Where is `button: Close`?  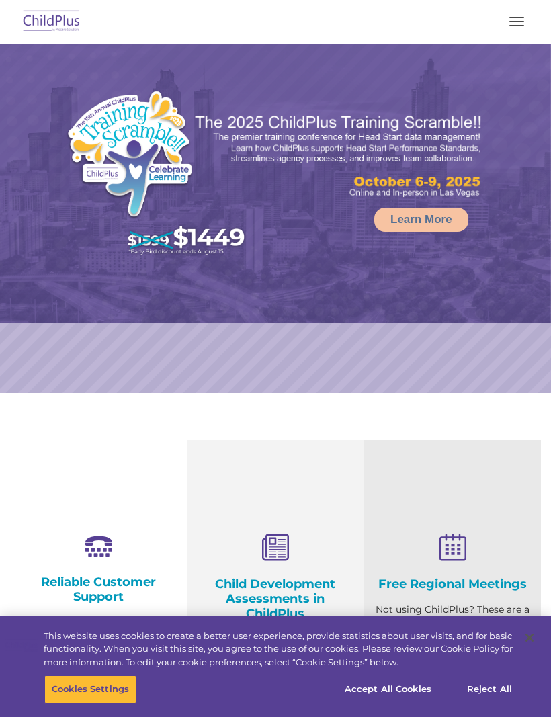
button: Close is located at coordinates (529, 637).